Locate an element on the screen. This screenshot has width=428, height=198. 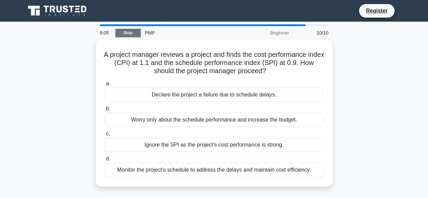
div: Ignore the SPI as the project’s cost performance is strong. is located at coordinates (214, 145).